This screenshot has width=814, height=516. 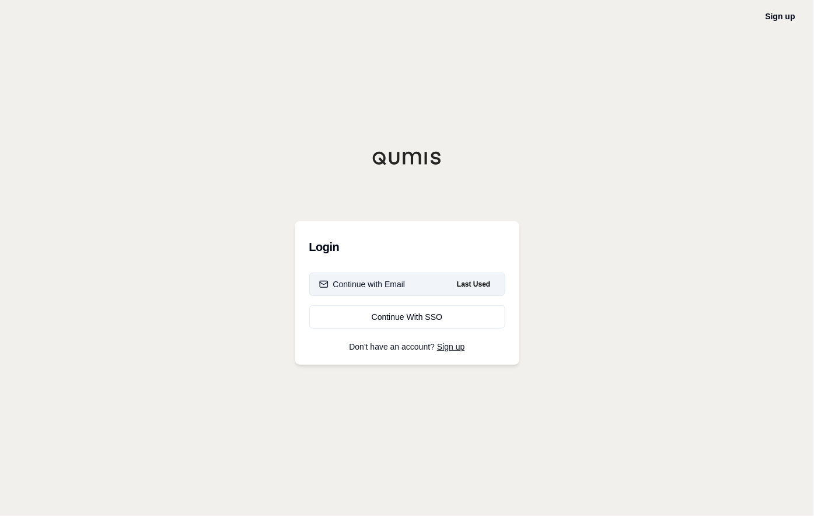 I want to click on button: Continue with EmailLast Used, so click(x=407, y=284).